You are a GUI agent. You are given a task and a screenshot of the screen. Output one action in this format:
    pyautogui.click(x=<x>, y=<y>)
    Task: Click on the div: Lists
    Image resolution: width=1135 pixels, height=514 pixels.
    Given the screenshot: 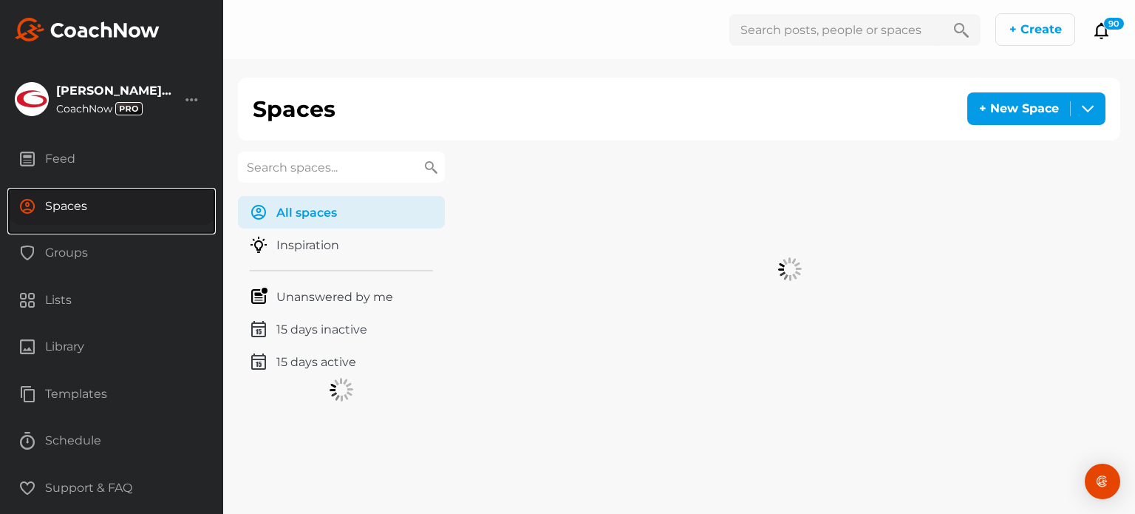 What is the action you would take?
    pyautogui.click(x=112, y=300)
    